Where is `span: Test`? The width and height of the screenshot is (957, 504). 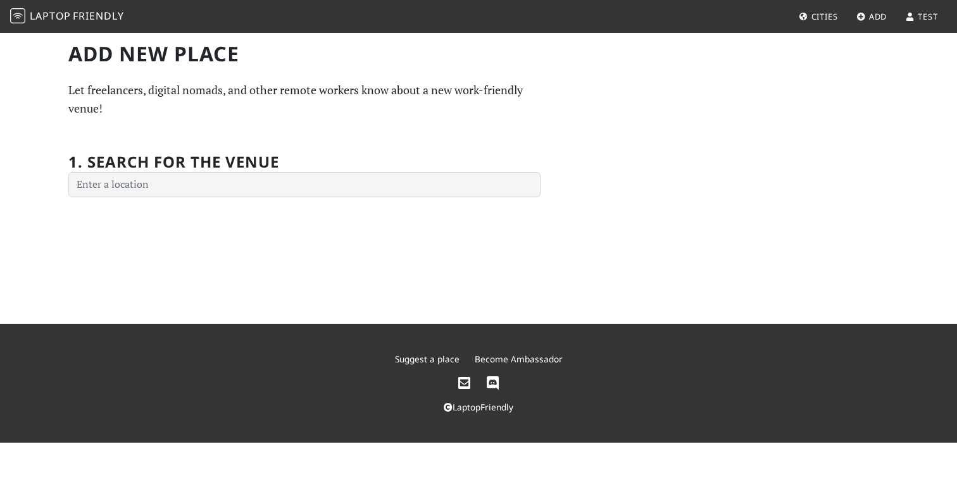 span: Test is located at coordinates (928, 16).